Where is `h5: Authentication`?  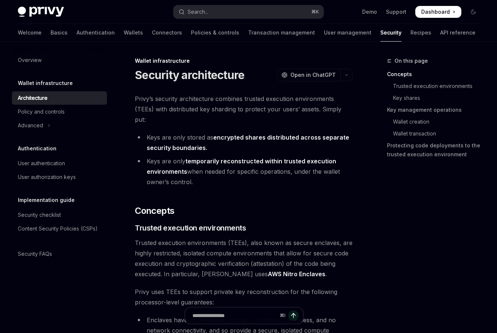 h5: Authentication is located at coordinates (37, 149).